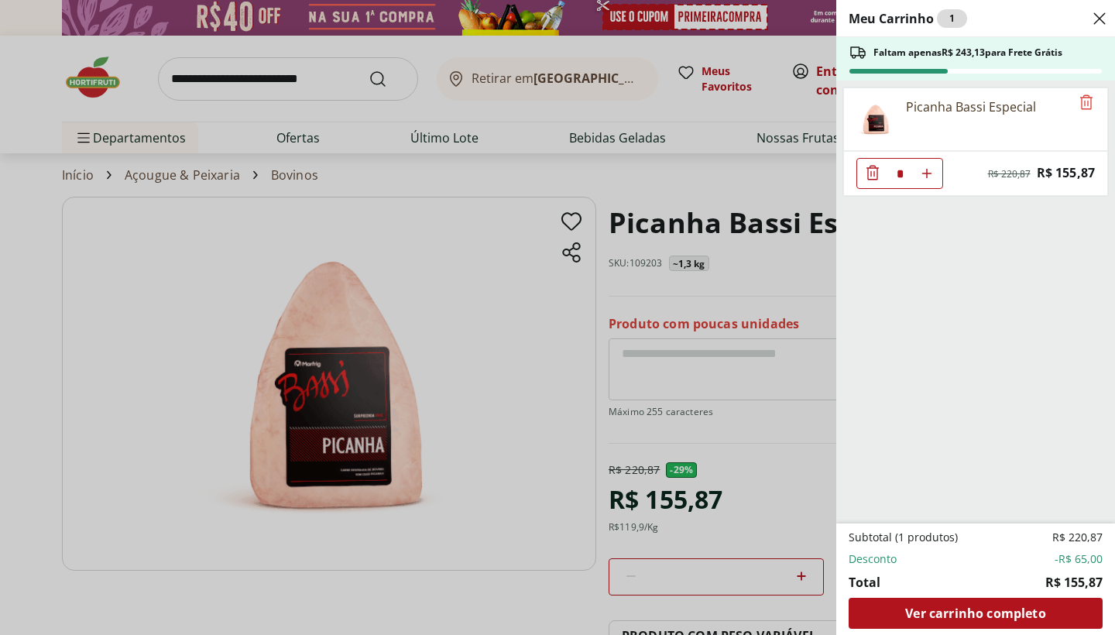 The image size is (1115, 635). Describe the element at coordinates (873, 559) in the screenshot. I see `span: Desconto` at that location.